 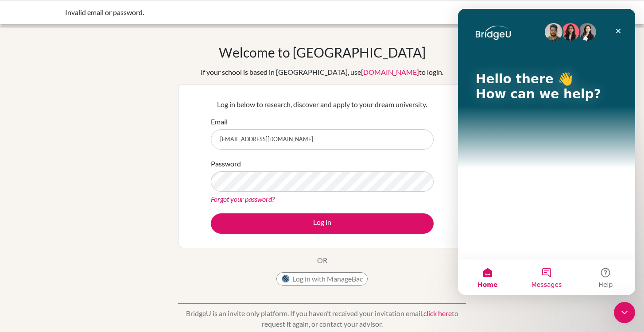 What do you see at coordinates (322, 319) in the screenshot?
I see `p: BridgeU is an invite only platform. If you haven’t received your invitation email, to request it ...` at bounding box center [322, 319].